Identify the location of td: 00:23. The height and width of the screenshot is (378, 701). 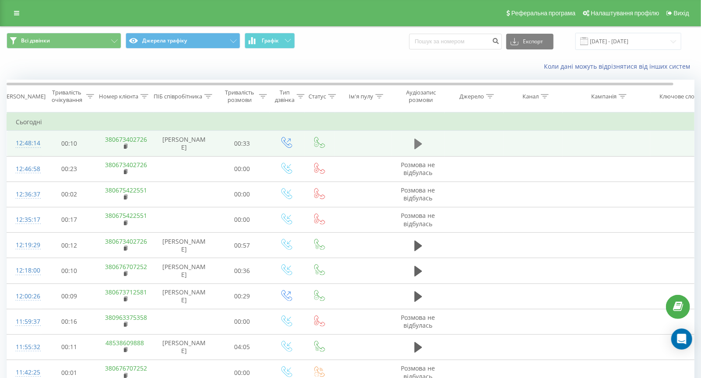
(69, 169).